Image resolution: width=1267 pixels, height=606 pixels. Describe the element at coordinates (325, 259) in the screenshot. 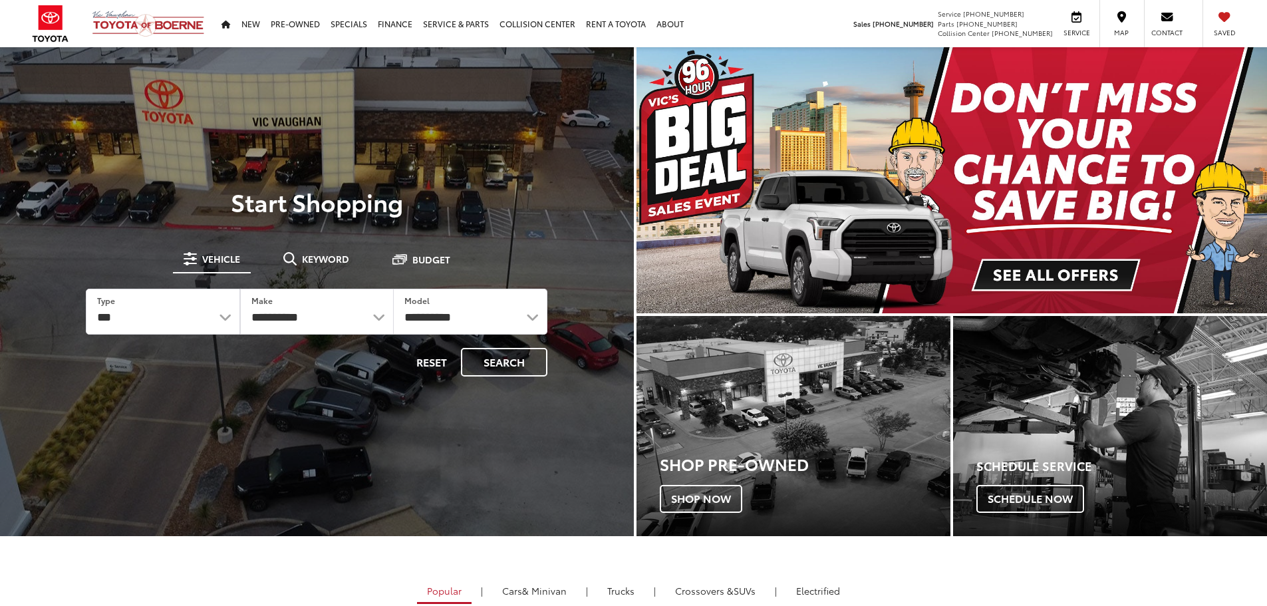

I see `span: Keyword` at that location.